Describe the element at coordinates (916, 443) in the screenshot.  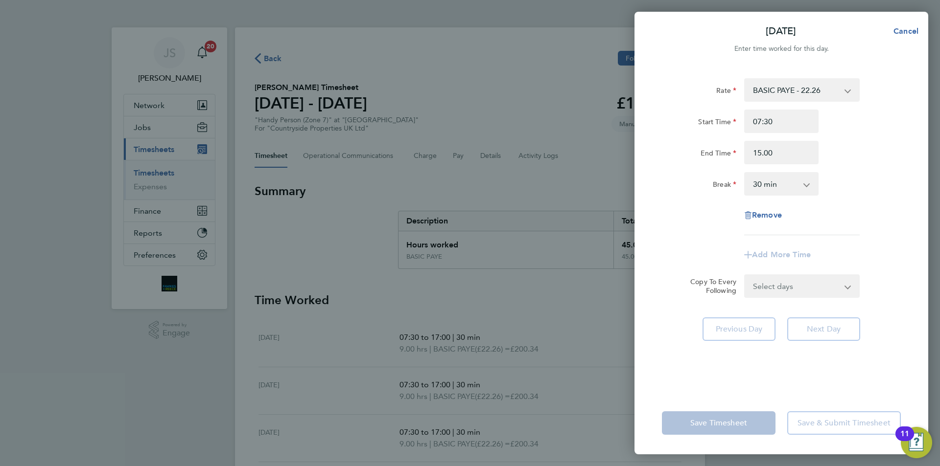
I see `button: Open Resource Center, 11 new notifications` at that location.